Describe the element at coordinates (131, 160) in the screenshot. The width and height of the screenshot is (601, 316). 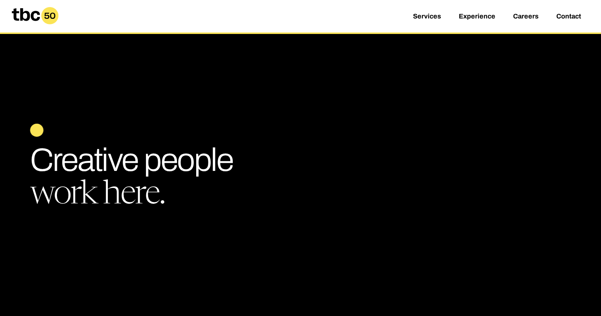
I see `span: Creative people` at that location.